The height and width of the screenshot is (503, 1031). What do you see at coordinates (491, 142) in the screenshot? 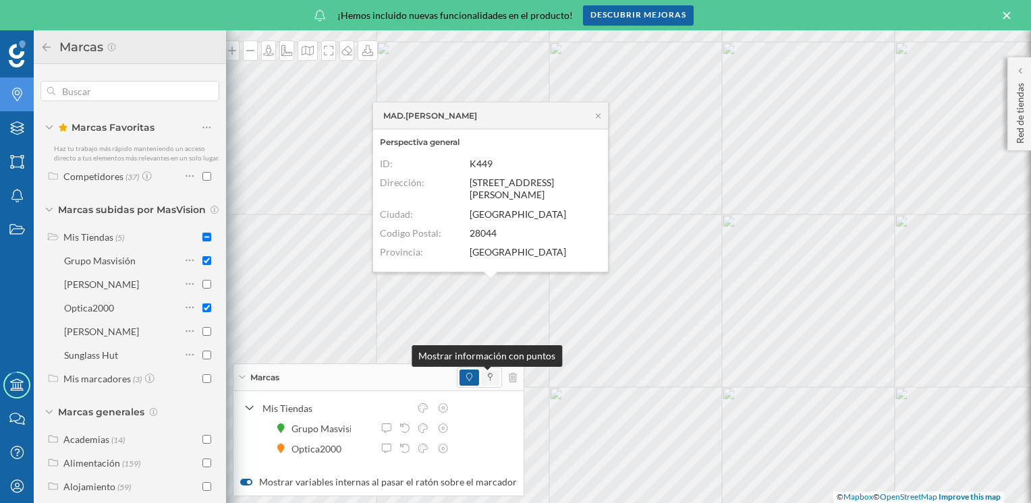
I see `h6: Perspectiva general` at bounding box center [491, 142].